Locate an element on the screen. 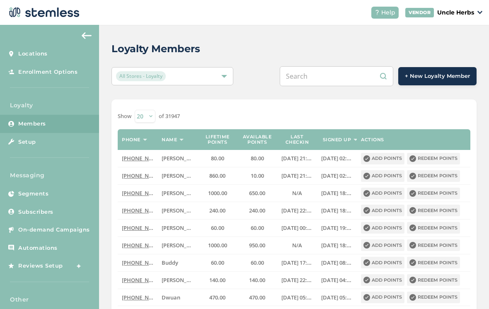 Image resolution: width=489 pixels, height=309 pixels. span: 650.00 is located at coordinates (257, 193).